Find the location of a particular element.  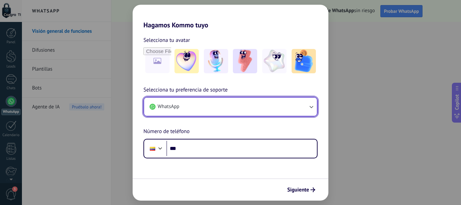

img: -4.jpeg is located at coordinates (274, 61).